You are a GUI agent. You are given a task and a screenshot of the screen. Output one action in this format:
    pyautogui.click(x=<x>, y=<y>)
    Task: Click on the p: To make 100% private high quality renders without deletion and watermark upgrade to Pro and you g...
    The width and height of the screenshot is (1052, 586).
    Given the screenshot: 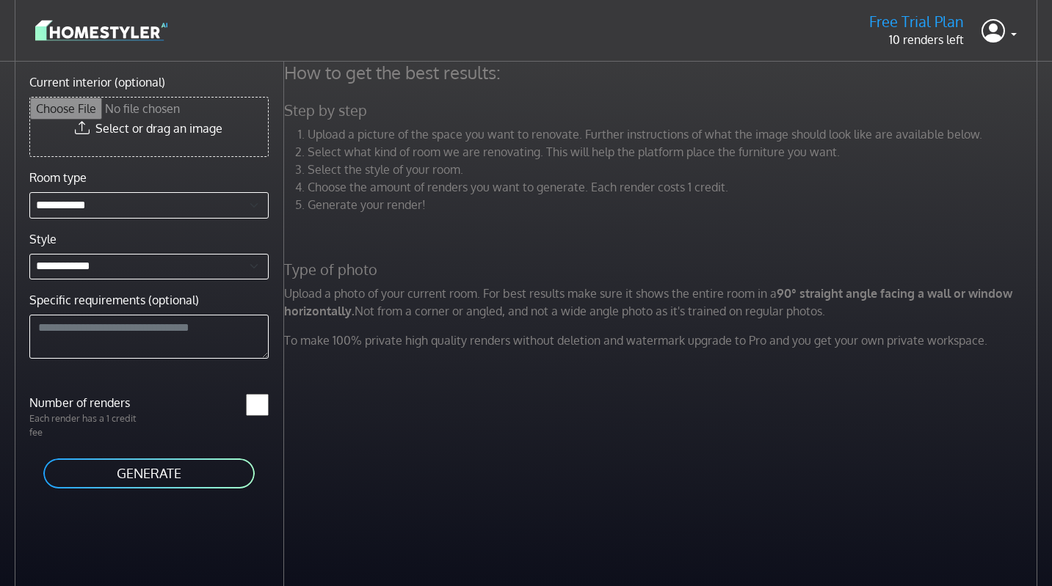 What is the action you would take?
    pyautogui.click(x=662, y=341)
    